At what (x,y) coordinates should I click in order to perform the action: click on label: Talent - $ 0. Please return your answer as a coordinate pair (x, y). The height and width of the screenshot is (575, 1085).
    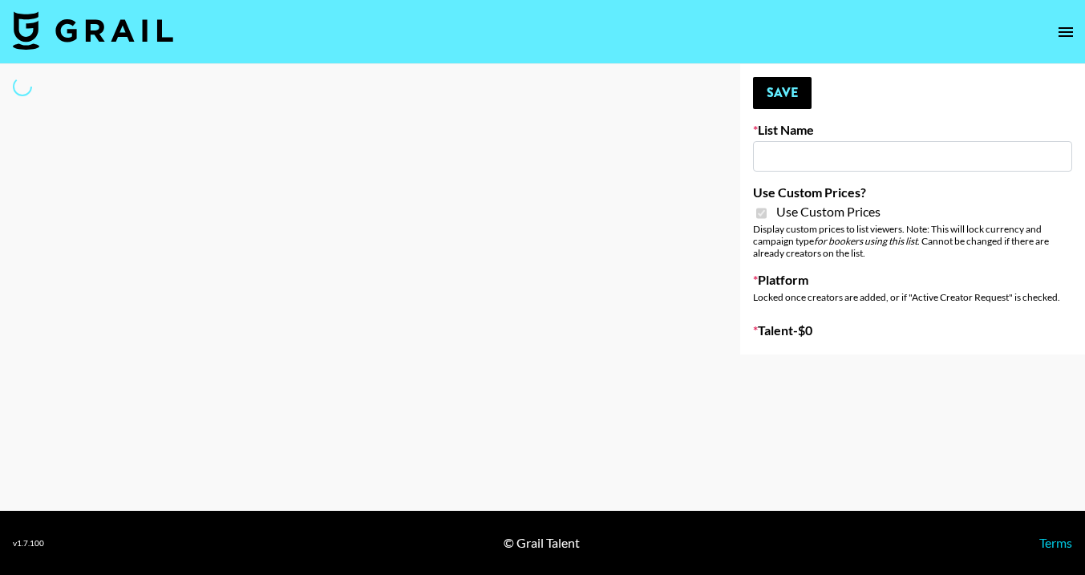
    Looking at the image, I should click on (913, 330).